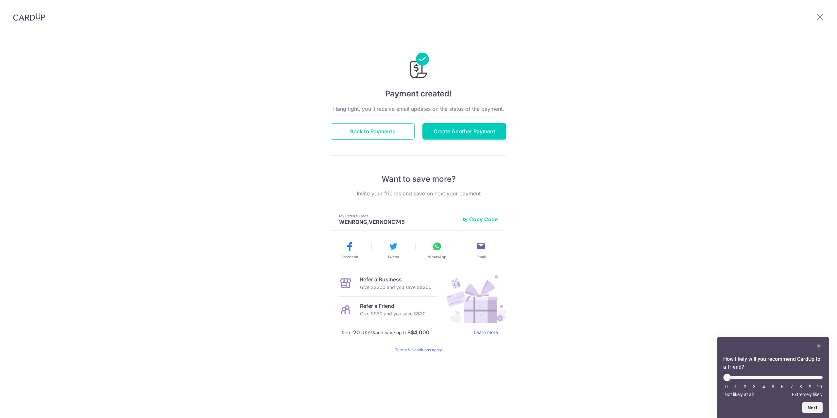 The height and width of the screenshot is (418, 837). What do you see at coordinates (810, 387) in the screenshot?
I see `li: 9` at bounding box center [810, 387].